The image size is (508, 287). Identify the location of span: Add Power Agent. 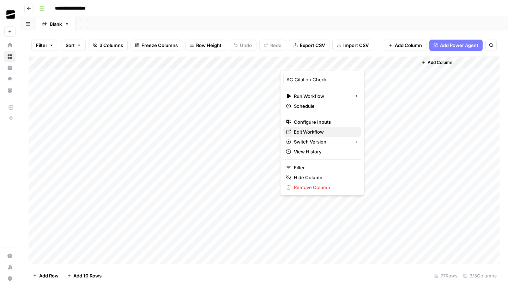
(459, 45).